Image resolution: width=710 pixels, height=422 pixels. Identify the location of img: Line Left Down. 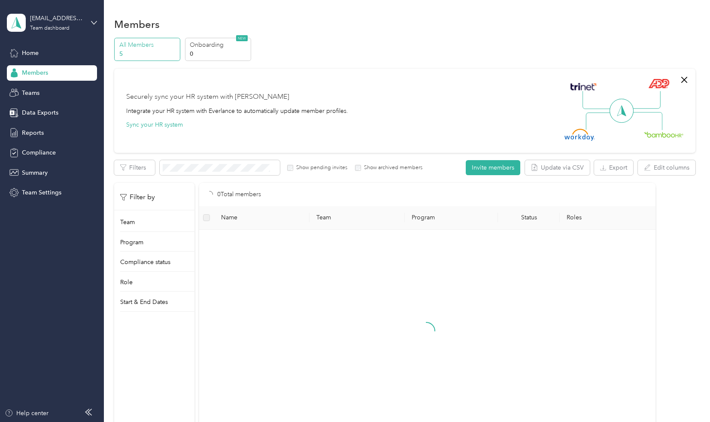
(601, 121).